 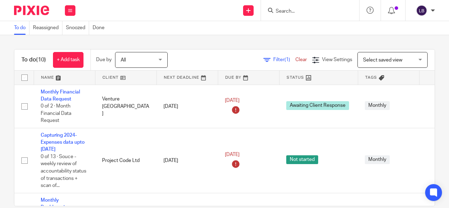 I want to click on td: Project Code Ltd, so click(x=126, y=160).